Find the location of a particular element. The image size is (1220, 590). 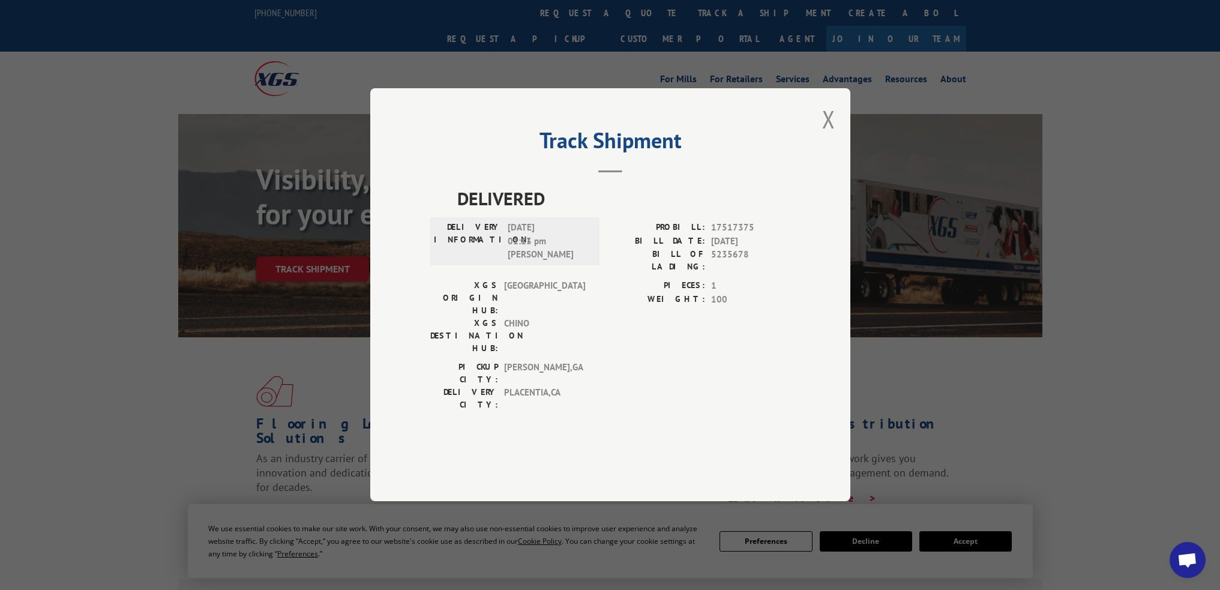

label: XGS ORIGIN HUB: is located at coordinates (464, 298).